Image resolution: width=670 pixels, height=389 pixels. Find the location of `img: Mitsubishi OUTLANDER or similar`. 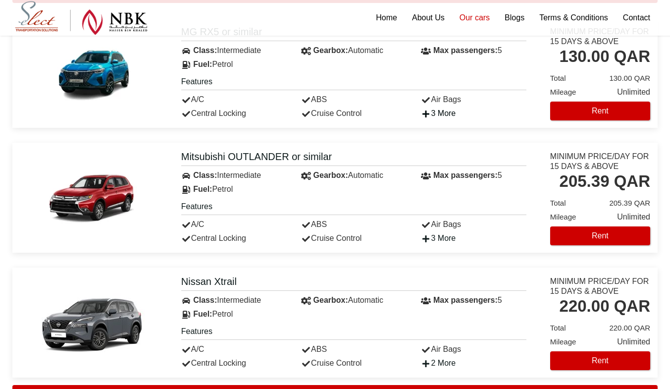

img: Mitsubishi OUTLANDER or similar is located at coordinates (93, 198).